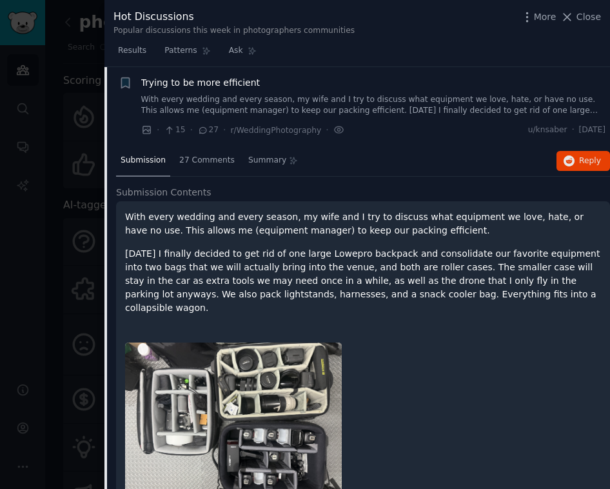 The width and height of the screenshot is (610, 489). Describe the element at coordinates (267, 161) in the screenshot. I see `span: Summary` at that location.